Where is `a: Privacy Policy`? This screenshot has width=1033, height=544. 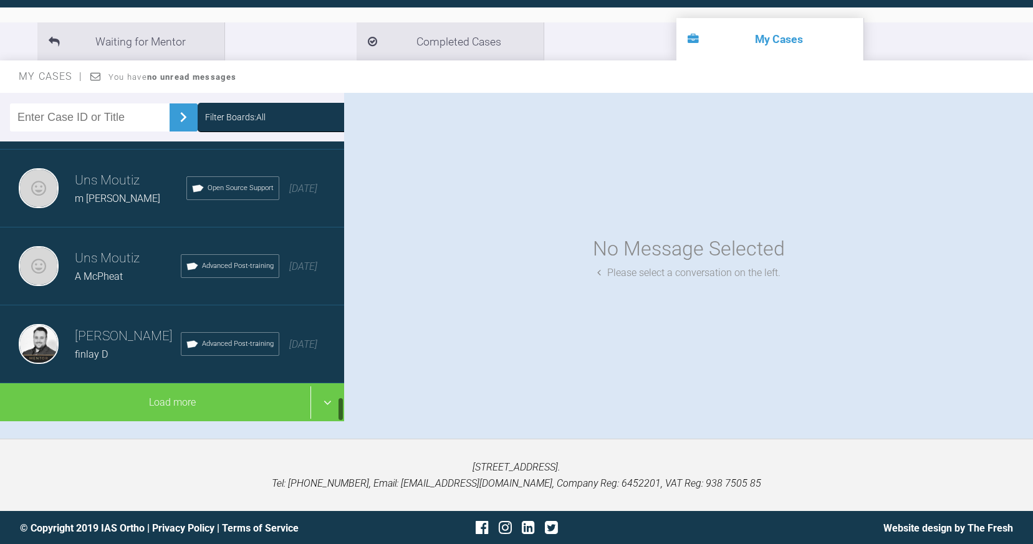
a: Privacy Policy is located at coordinates (183, 528).